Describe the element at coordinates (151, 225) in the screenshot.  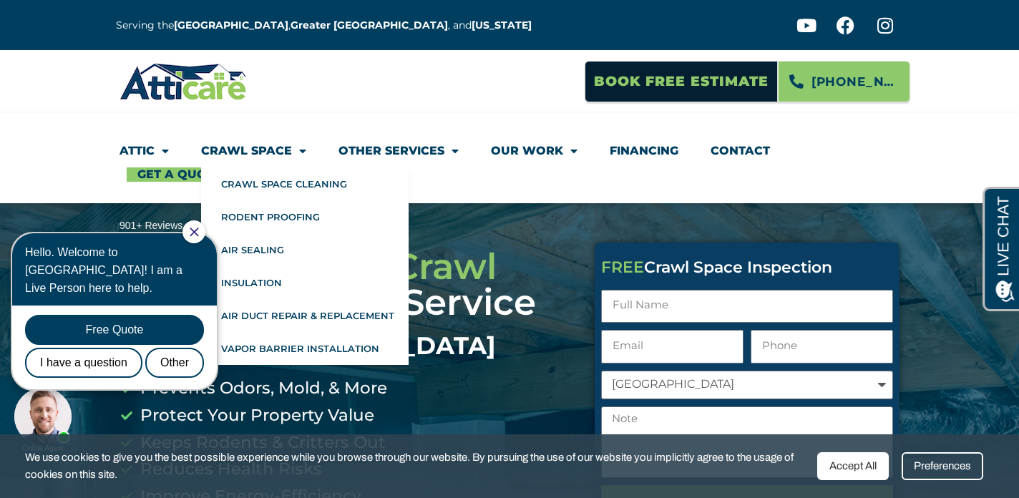
I see `div: 901+ Reviews` at that location.